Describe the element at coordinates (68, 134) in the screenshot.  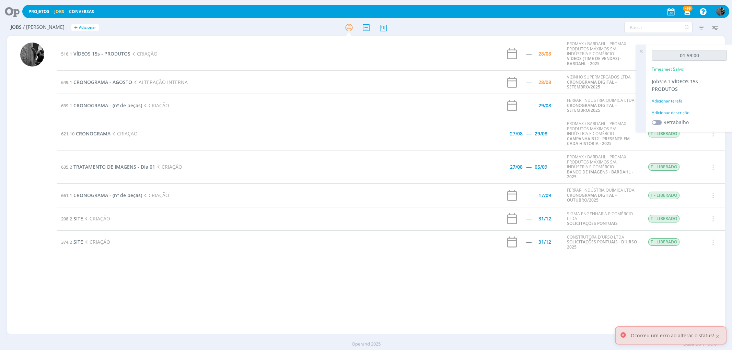
I see `span: 621.10` at that location.